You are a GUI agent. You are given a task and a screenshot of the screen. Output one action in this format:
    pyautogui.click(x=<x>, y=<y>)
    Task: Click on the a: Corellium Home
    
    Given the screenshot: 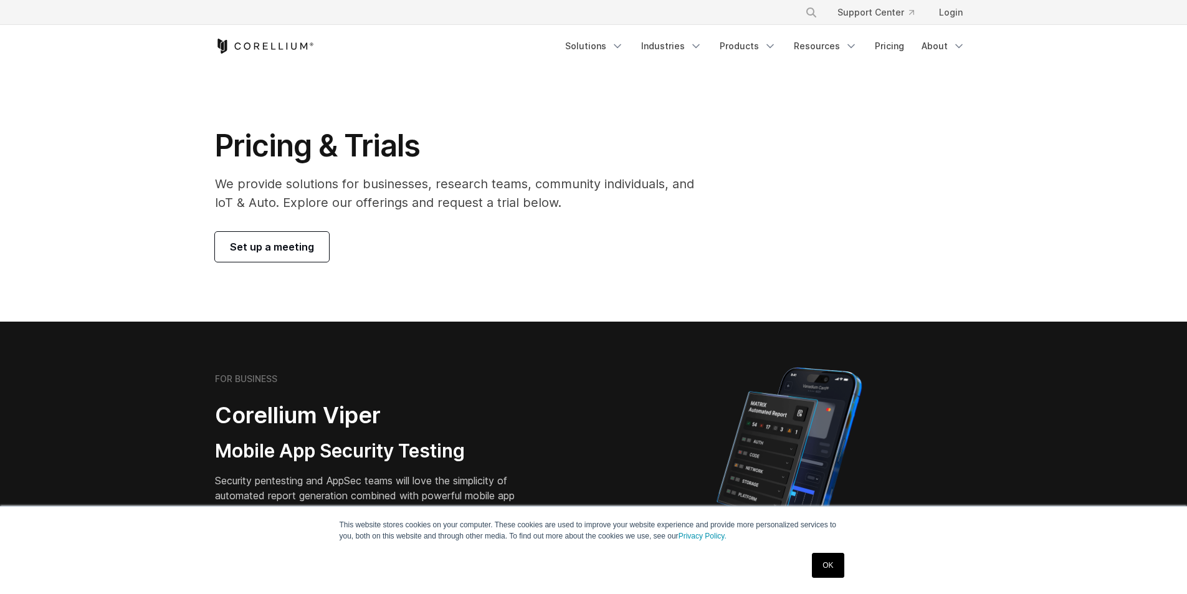 What is the action you would take?
    pyautogui.click(x=264, y=46)
    